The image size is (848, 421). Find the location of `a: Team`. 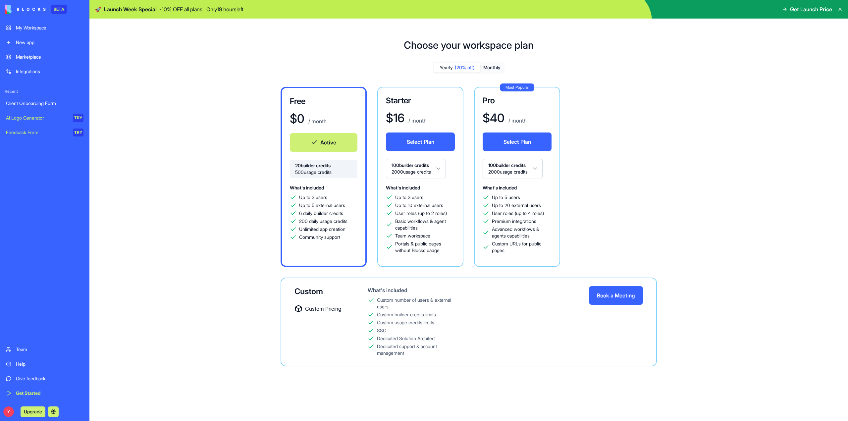

a: Team is located at coordinates (45, 349).